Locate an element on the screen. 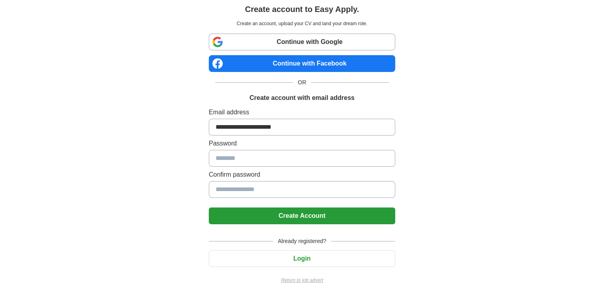 This screenshot has width=604, height=295. a: Return to job advert is located at coordinates (302, 280).